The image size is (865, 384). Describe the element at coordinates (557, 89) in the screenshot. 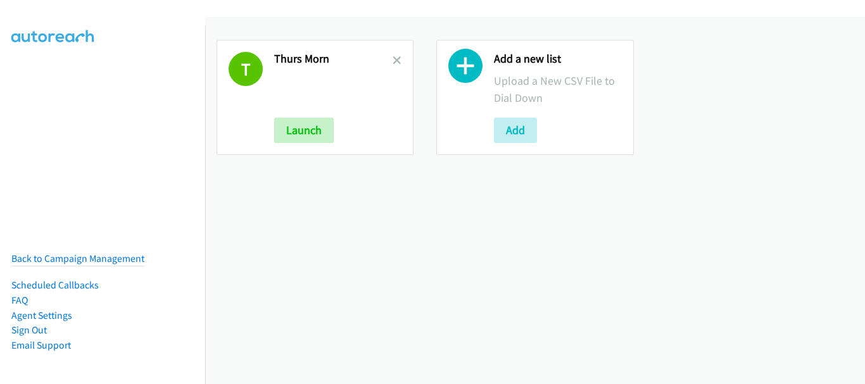

I see `p: Upload a New CSV File to Dial Down` at that location.